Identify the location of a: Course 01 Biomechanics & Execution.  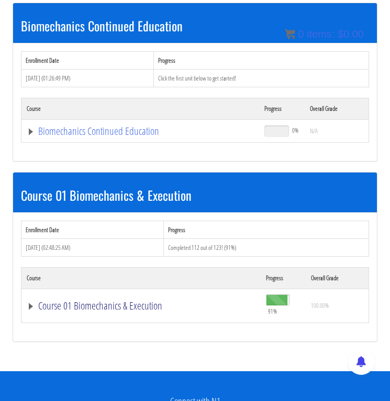
(141, 306).